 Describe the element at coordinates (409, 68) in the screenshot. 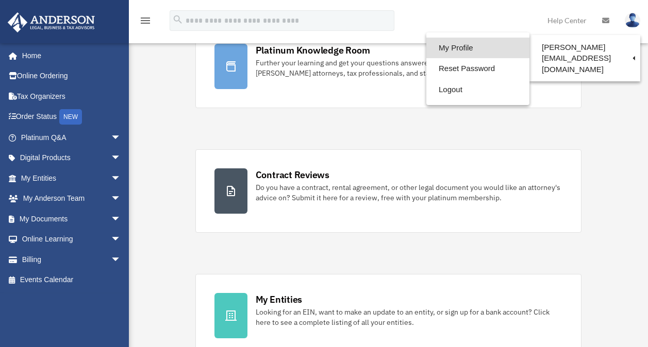

I see `div: Further your learning and get your questions answered real-time with direct access to [PERSON_NAM...` at that location.